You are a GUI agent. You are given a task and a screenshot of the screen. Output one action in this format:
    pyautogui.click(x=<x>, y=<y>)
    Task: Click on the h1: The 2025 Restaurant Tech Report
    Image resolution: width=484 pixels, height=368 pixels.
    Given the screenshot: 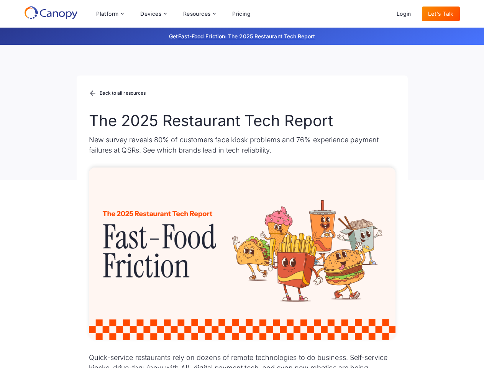 What is the action you would take?
    pyautogui.click(x=242, y=121)
    